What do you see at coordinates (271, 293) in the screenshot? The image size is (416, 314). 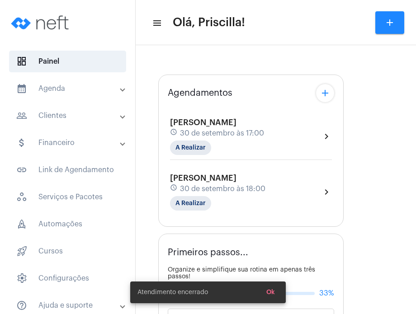 I see `button: Ok` at bounding box center [271, 293].